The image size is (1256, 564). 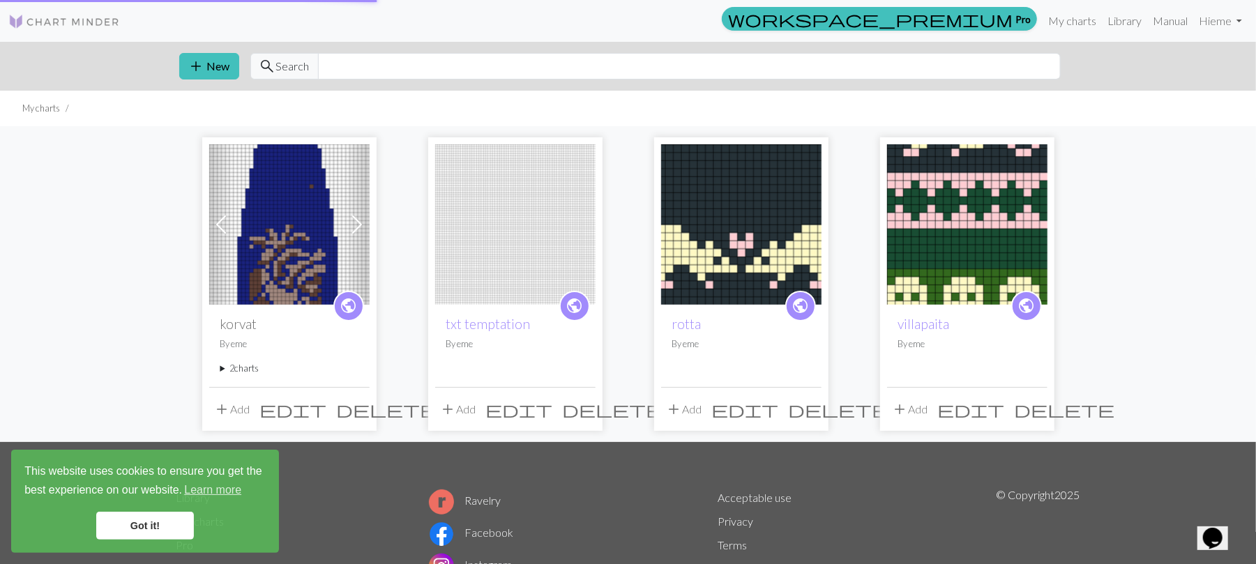 What do you see at coordinates (145, 502) in the screenshot?
I see `div: cookieconsent` at bounding box center [145, 502].